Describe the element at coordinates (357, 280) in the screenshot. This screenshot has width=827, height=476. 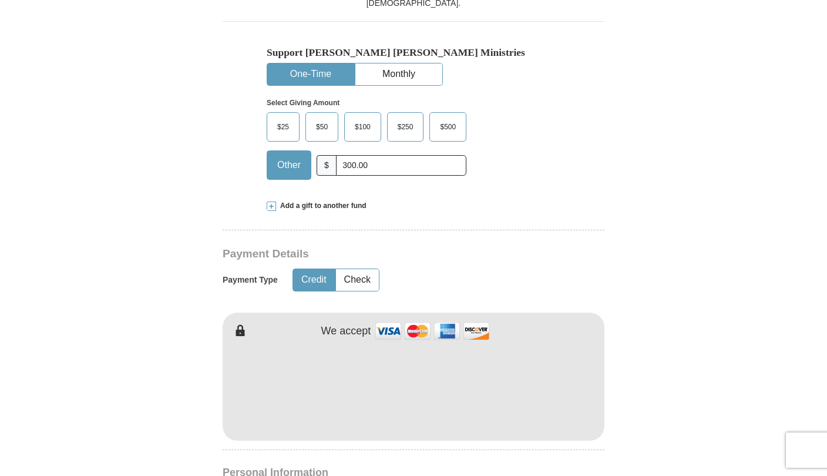
I see `button: Check` at that location.